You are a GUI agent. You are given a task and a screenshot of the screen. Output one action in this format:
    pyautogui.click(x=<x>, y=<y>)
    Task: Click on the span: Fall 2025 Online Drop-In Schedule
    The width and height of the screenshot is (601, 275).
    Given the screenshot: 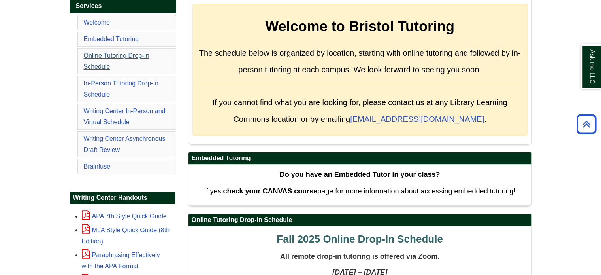 What is the action you would take?
    pyautogui.click(x=359, y=239)
    